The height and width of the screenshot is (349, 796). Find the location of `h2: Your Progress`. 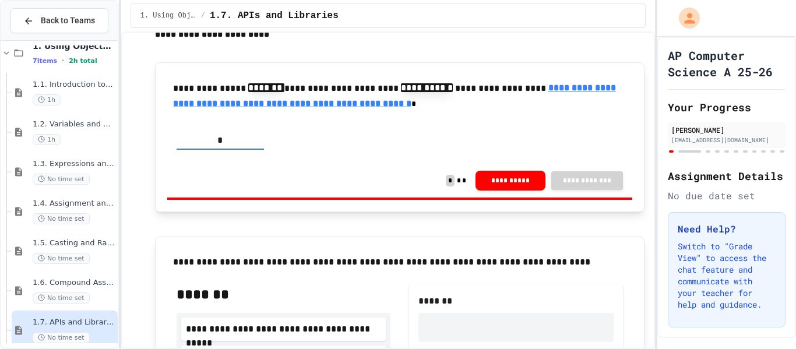

h2: Your Progress is located at coordinates (727, 107).